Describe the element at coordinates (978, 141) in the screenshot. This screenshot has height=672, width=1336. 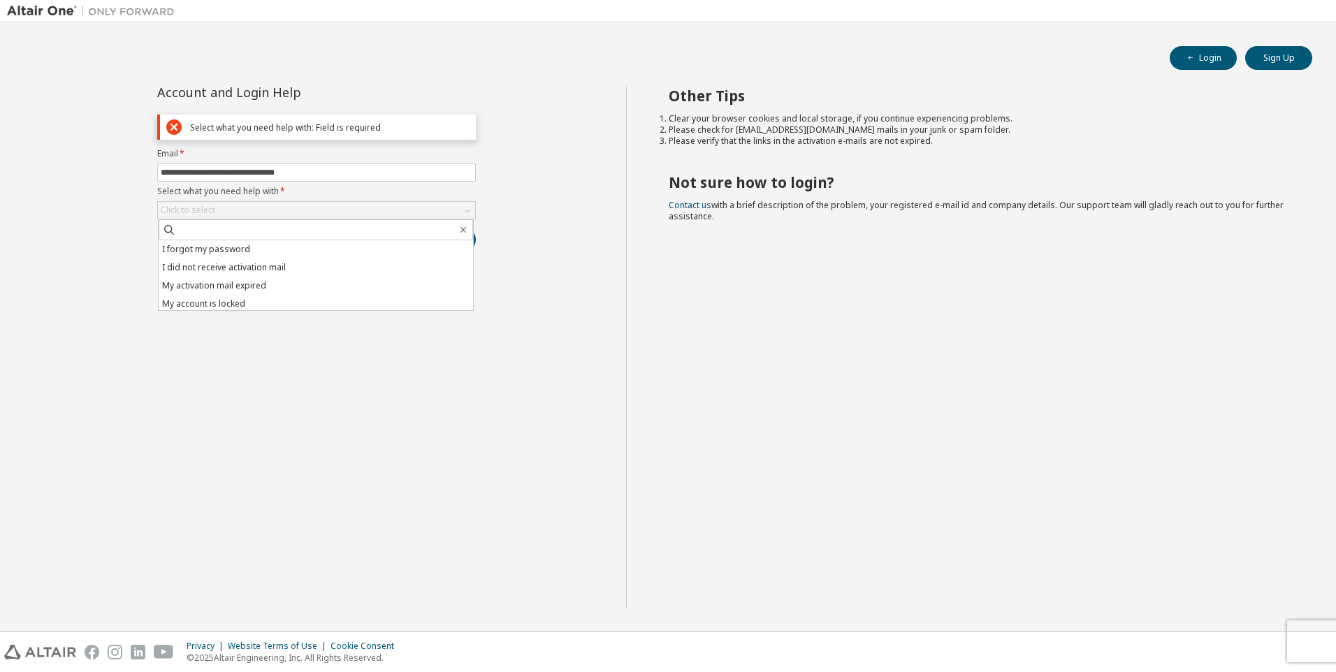
I see `li: Please verify that the links in the activation e-mails are not expired.` at that location.